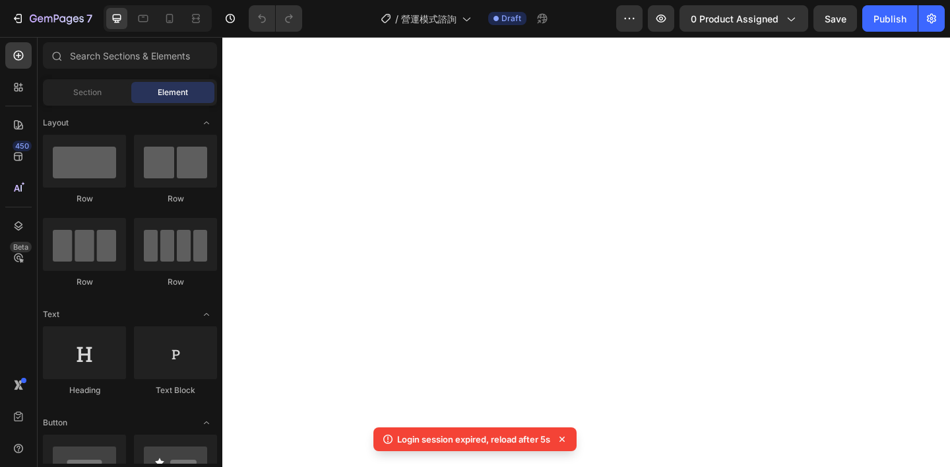  I want to click on div: 450, so click(22, 146).